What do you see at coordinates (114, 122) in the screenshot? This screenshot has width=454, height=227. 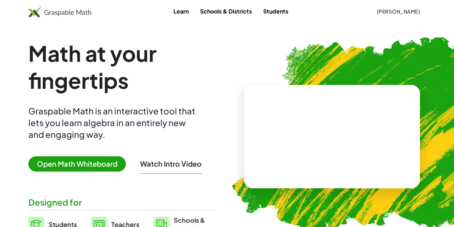 I see `div: Graspable Math is an interactive tool that lets you learn algebra in an entirely new and engaging...` at bounding box center [114, 122].